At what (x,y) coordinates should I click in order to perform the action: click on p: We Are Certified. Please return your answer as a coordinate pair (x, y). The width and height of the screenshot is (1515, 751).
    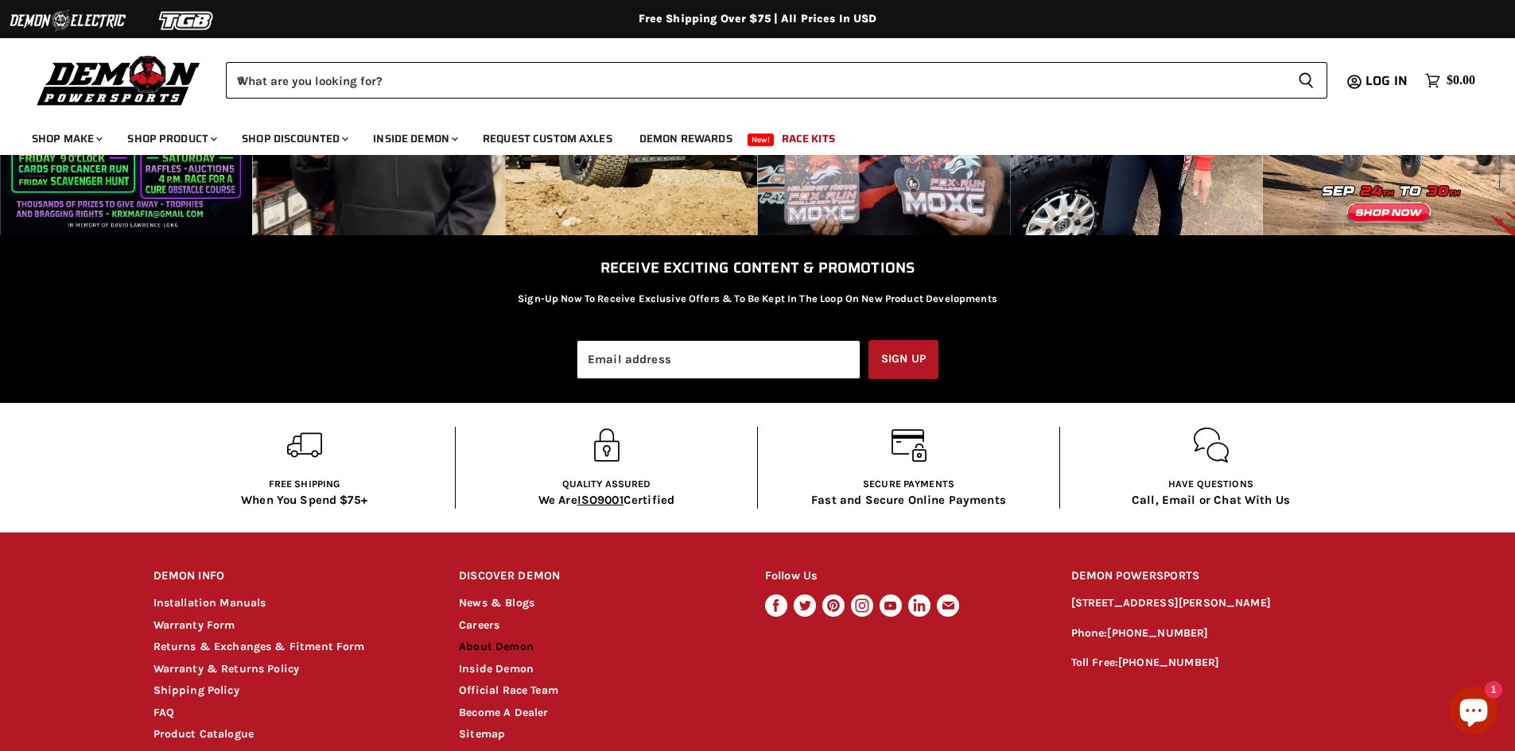
    Looking at the image, I should click on (606, 500).